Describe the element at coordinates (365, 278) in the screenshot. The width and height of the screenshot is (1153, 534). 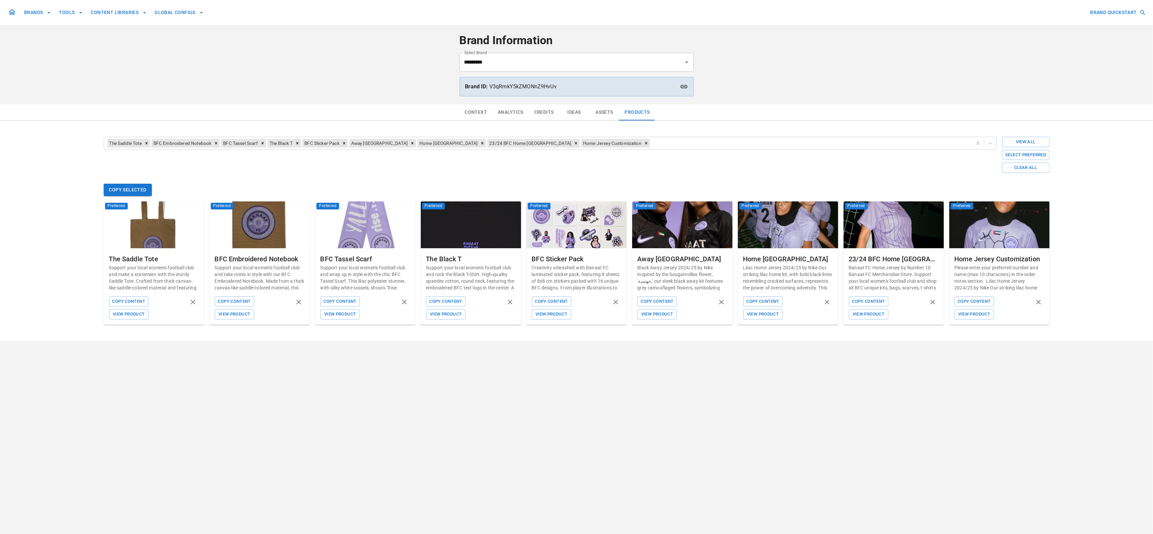
I see `p: Support your local women's football club and wrap up in style with the chic BFC Tassel Scarf. Thi...` at that location.